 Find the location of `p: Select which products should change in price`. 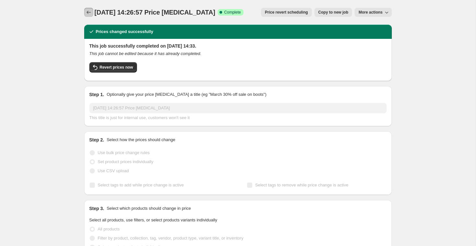

p: Select which products should change in price is located at coordinates (149, 209).